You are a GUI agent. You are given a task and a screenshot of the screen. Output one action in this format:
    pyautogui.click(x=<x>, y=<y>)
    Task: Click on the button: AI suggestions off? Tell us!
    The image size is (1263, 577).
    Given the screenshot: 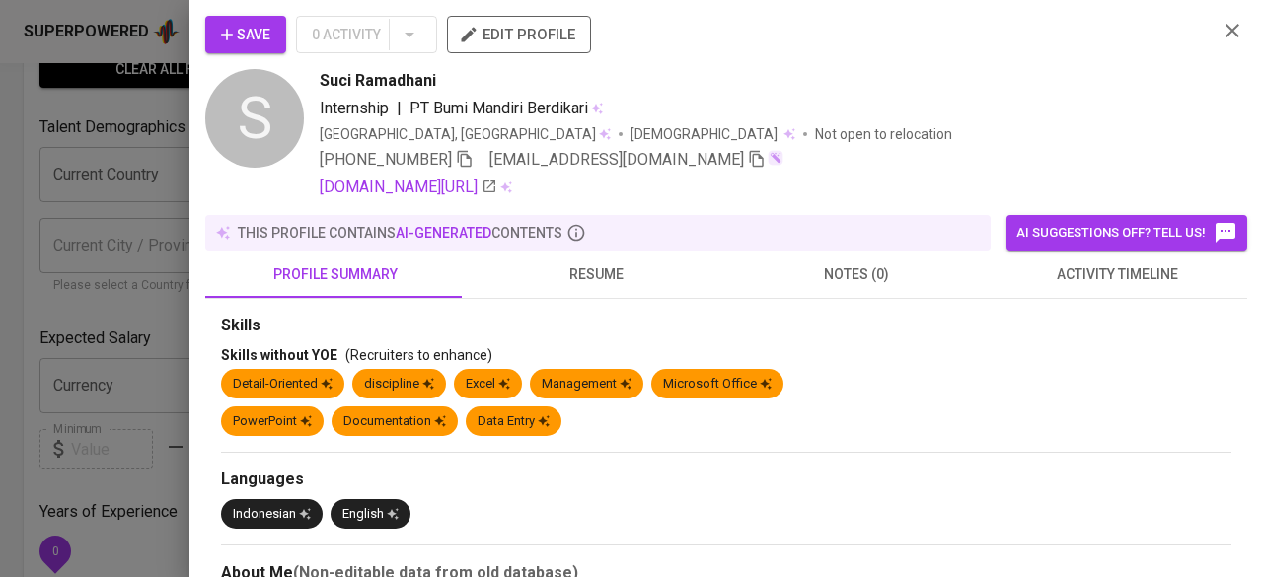 What is the action you would take?
    pyautogui.click(x=1127, y=233)
    